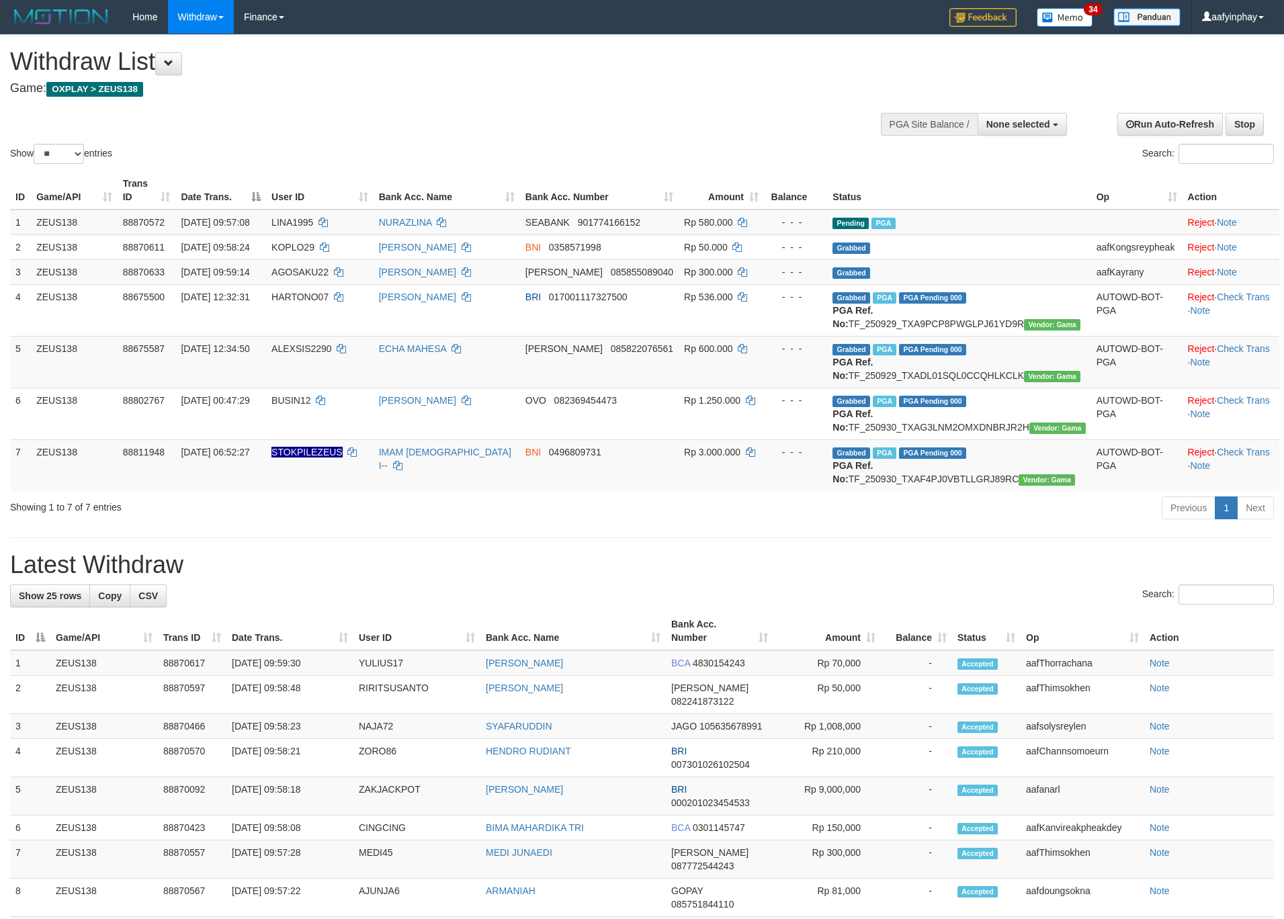 This screenshot has height=919, width=1284. What do you see at coordinates (642, 349) in the screenshot?
I see `span: Copy 085822076561 to clipboard` at bounding box center [642, 349].